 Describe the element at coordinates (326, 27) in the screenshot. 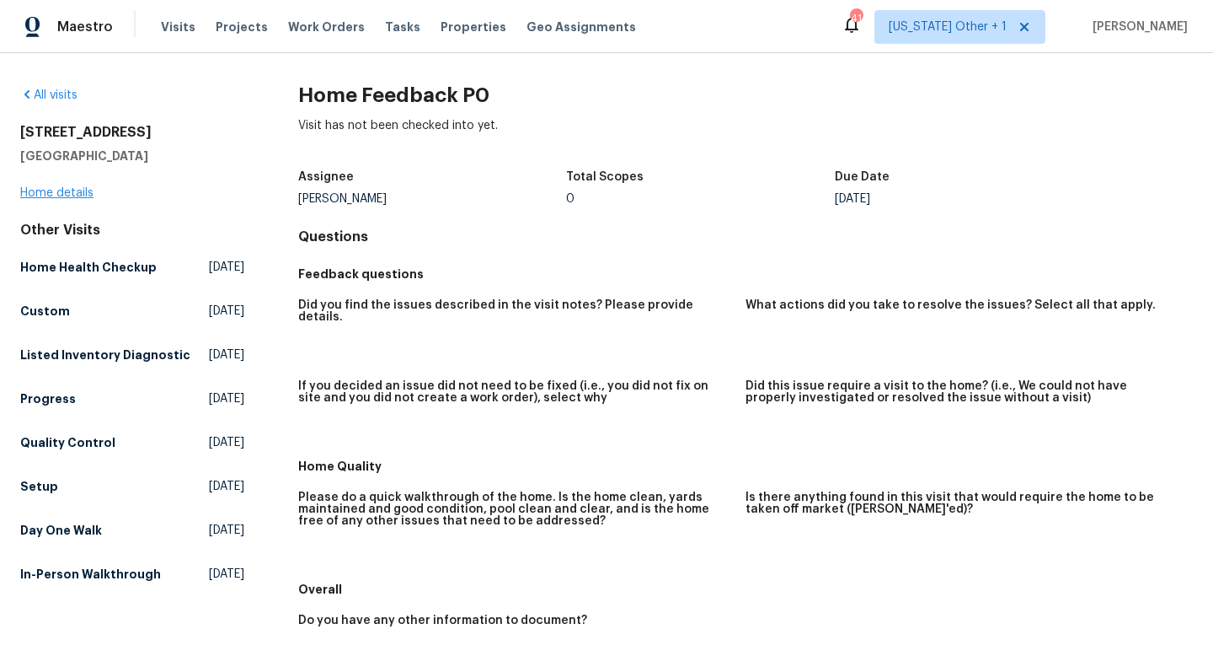

I see `span: Work Orders` at that location.